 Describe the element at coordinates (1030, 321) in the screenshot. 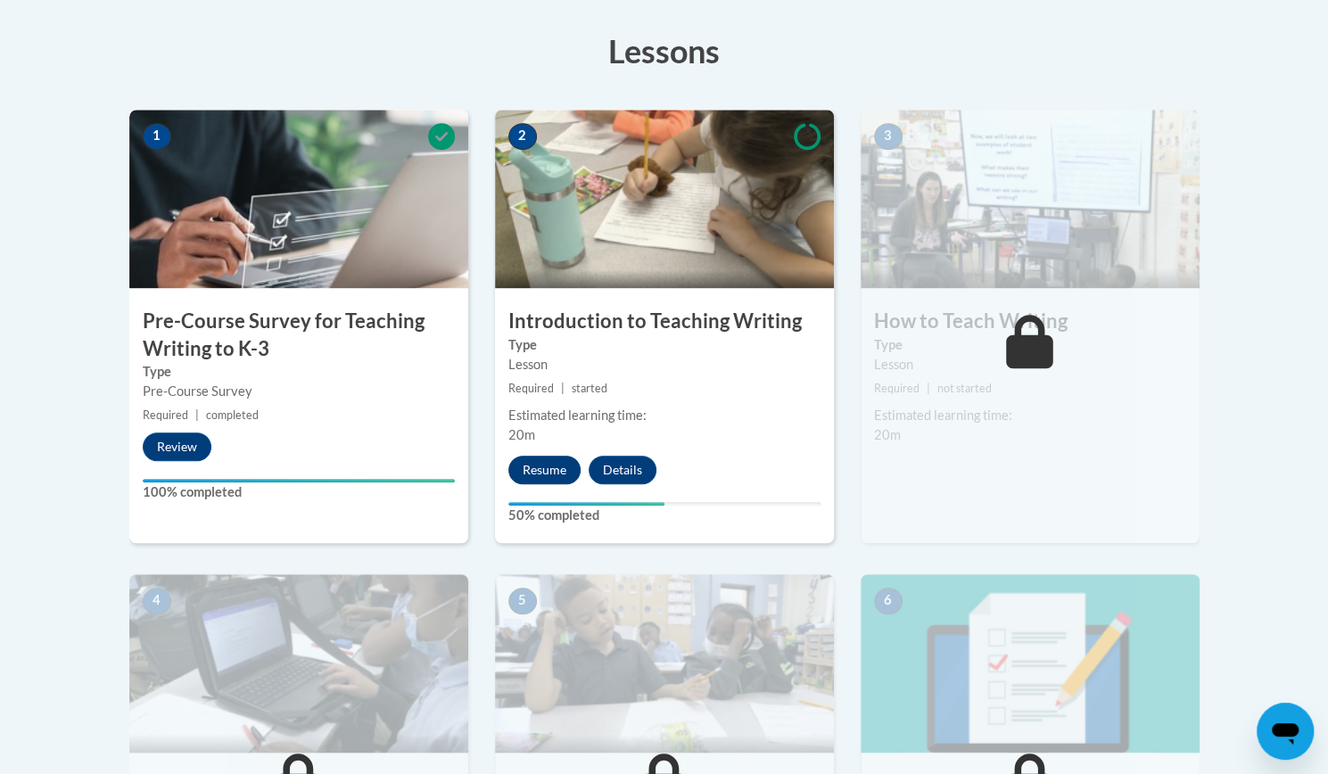

I see `h3: How to Teach Writing` at that location.